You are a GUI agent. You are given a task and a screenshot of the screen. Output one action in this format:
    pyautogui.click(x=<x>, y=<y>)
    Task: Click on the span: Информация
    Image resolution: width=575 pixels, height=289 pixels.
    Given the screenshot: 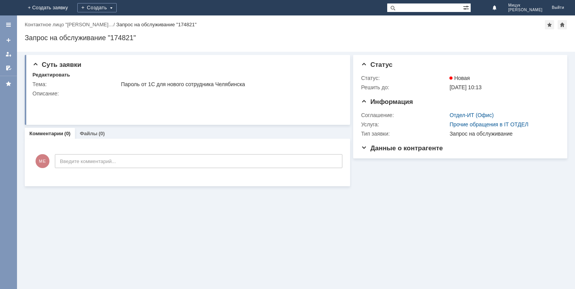 What is the action you would take?
    pyautogui.click(x=387, y=102)
    